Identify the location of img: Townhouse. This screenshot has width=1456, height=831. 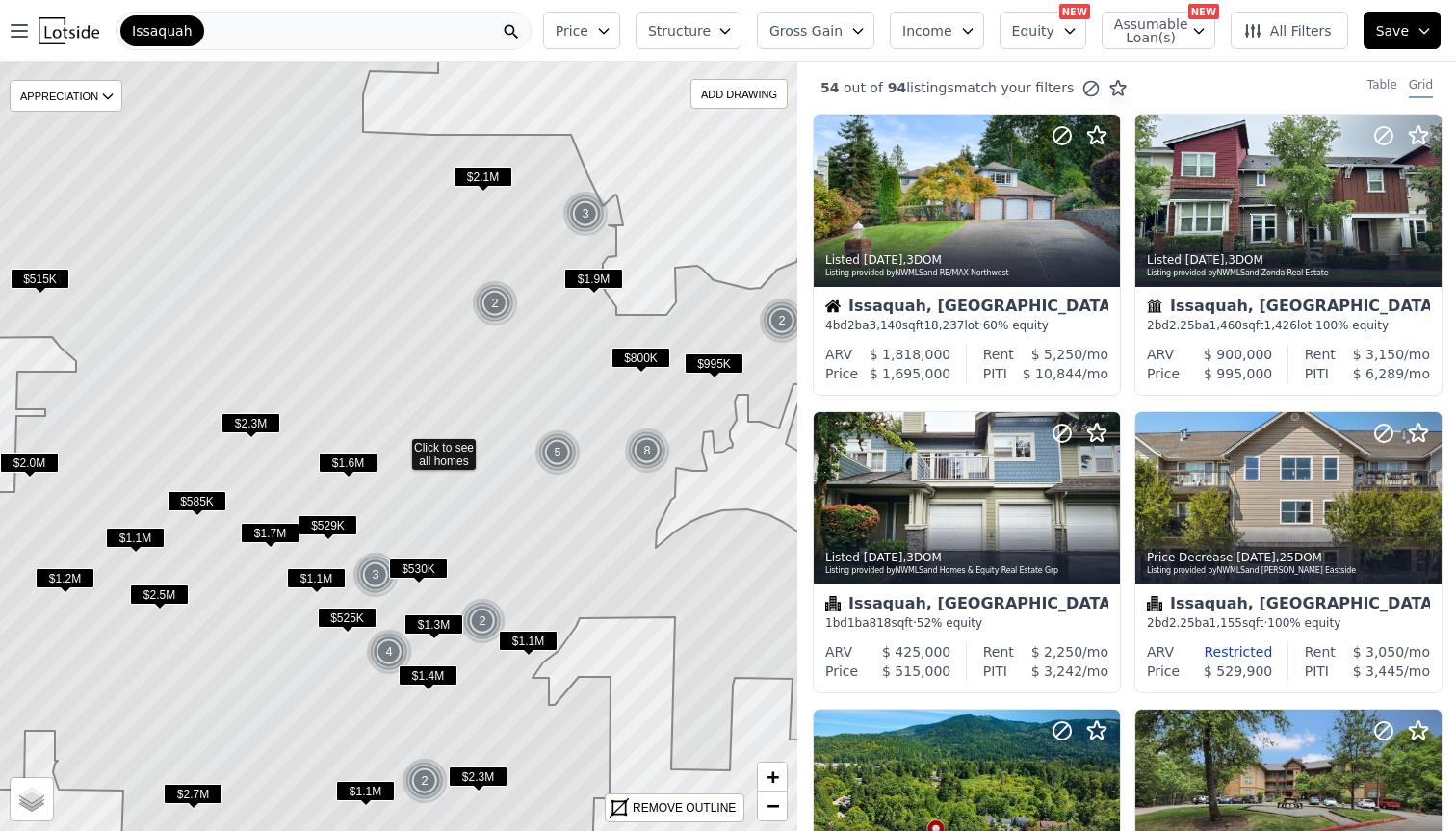
(1155, 306).